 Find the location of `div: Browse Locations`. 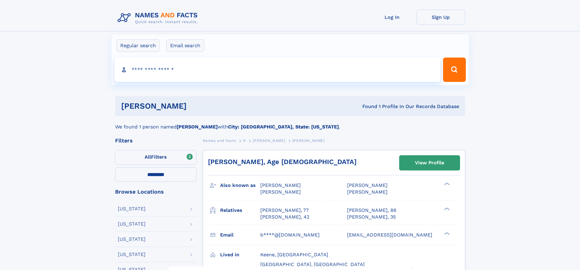

div: Browse Locations is located at coordinates (156, 192).